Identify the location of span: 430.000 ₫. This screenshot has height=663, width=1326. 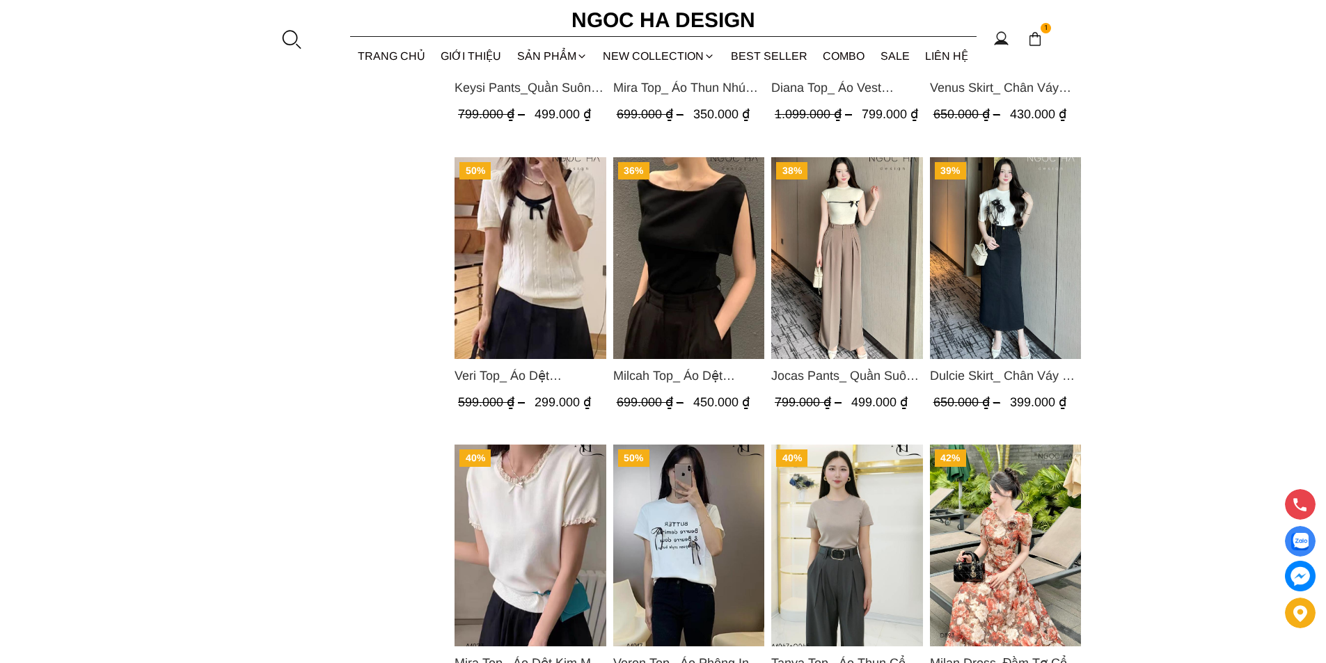
(1037, 114).